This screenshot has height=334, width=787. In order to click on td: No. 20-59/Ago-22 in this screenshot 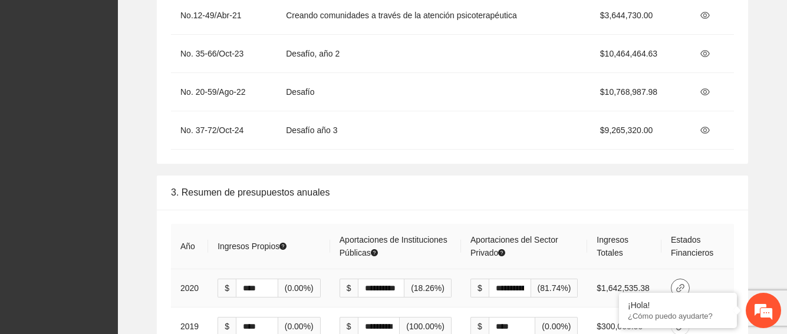, I will do `click(223, 92)`.